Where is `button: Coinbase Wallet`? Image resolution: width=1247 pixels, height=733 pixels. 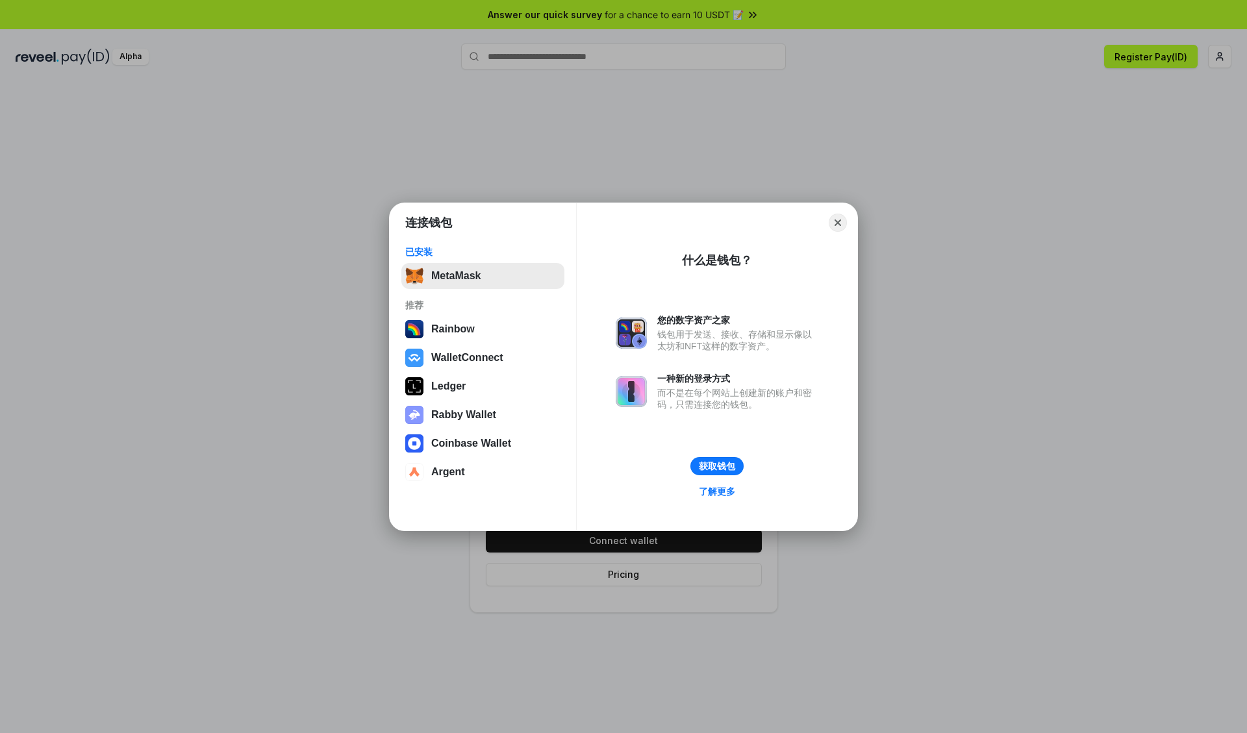
button: Coinbase Wallet is located at coordinates (483, 444).